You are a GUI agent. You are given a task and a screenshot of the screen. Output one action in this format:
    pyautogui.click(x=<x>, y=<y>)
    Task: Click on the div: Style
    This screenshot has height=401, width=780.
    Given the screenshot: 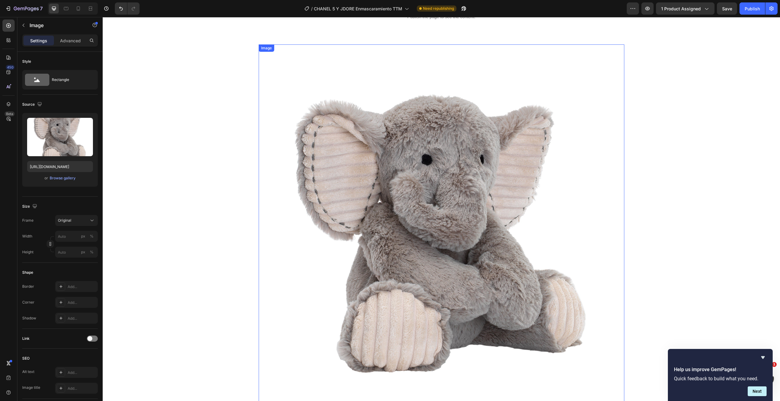 What is the action you would take?
    pyautogui.click(x=27, y=62)
    